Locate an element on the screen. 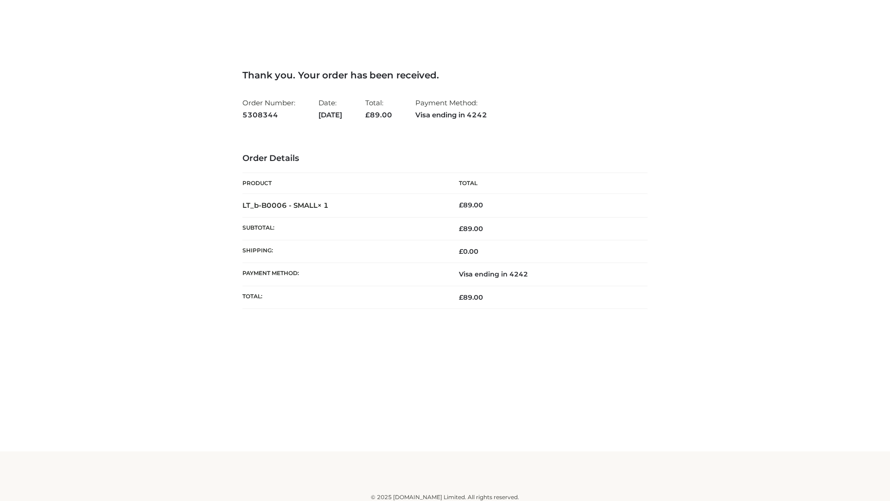 The width and height of the screenshot is (890, 501). strong: 5308344 is located at coordinates (269, 115).